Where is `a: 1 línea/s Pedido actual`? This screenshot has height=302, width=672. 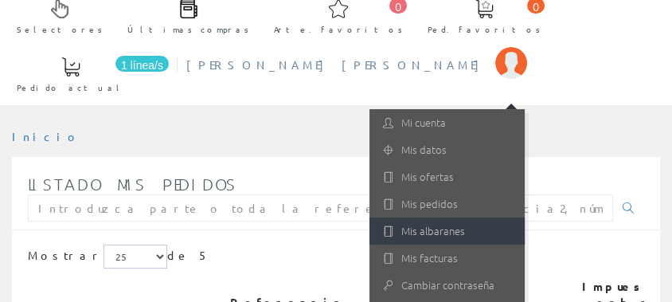
a: 1 línea/s Pedido actual is located at coordinates (87, 72).